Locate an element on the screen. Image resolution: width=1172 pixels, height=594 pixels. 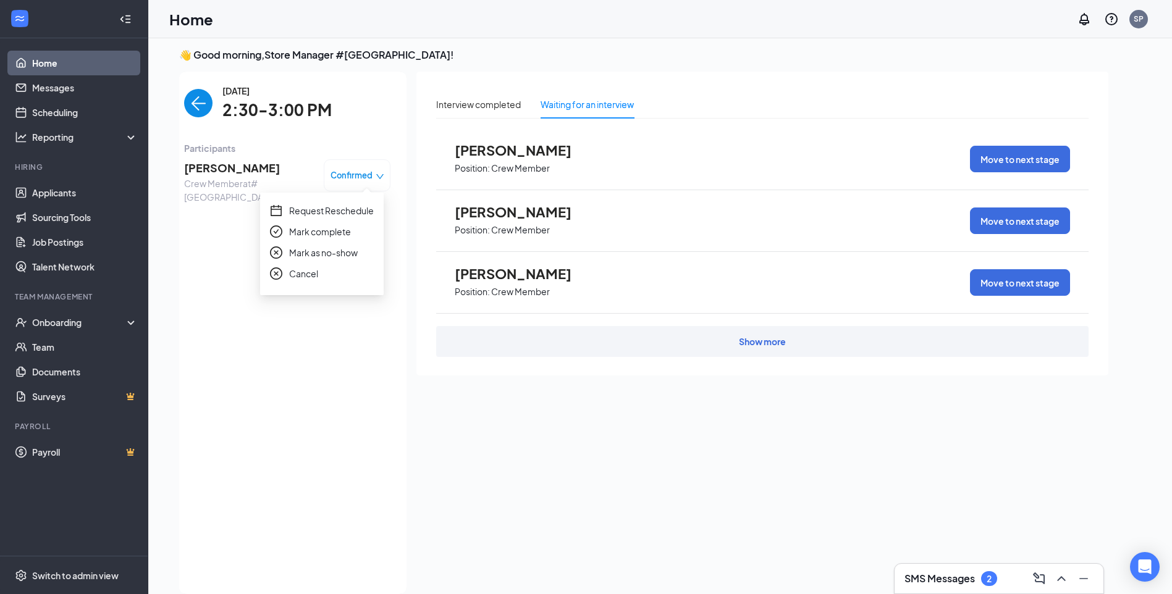
span: Confirmed is located at coordinates (352, 175).